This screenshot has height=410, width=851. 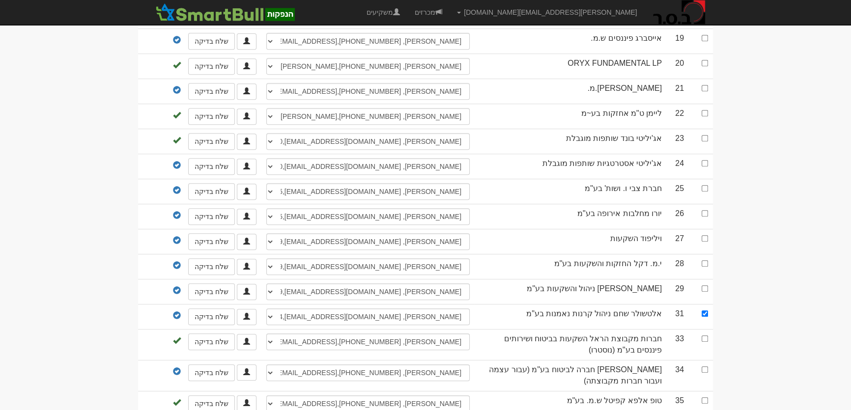 What do you see at coordinates (678, 241) in the screenshot?
I see `td: 27` at bounding box center [678, 241].